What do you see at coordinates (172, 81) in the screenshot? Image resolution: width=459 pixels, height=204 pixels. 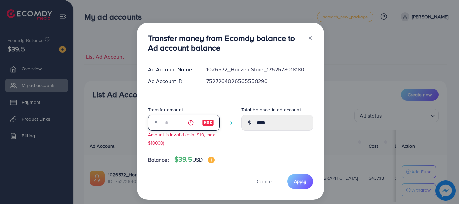 I see `div: Ad Account ID` at bounding box center [172, 81].